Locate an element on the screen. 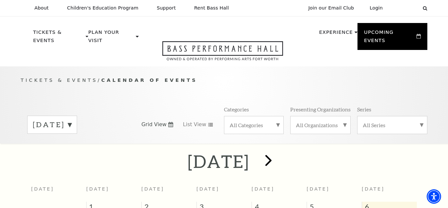 The image size is (448, 208). p: Support is located at coordinates (166, 8).